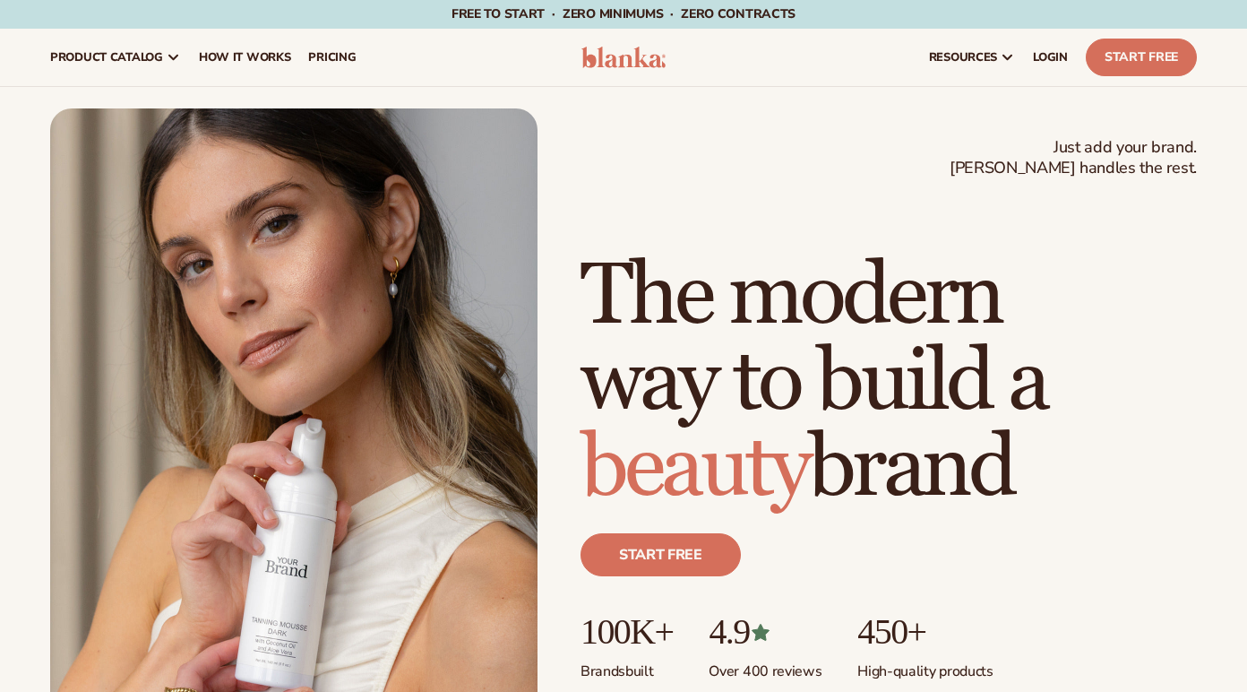  Describe the element at coordinates (116, 57) in the screenshot. I see `a: product catalog` at that location.